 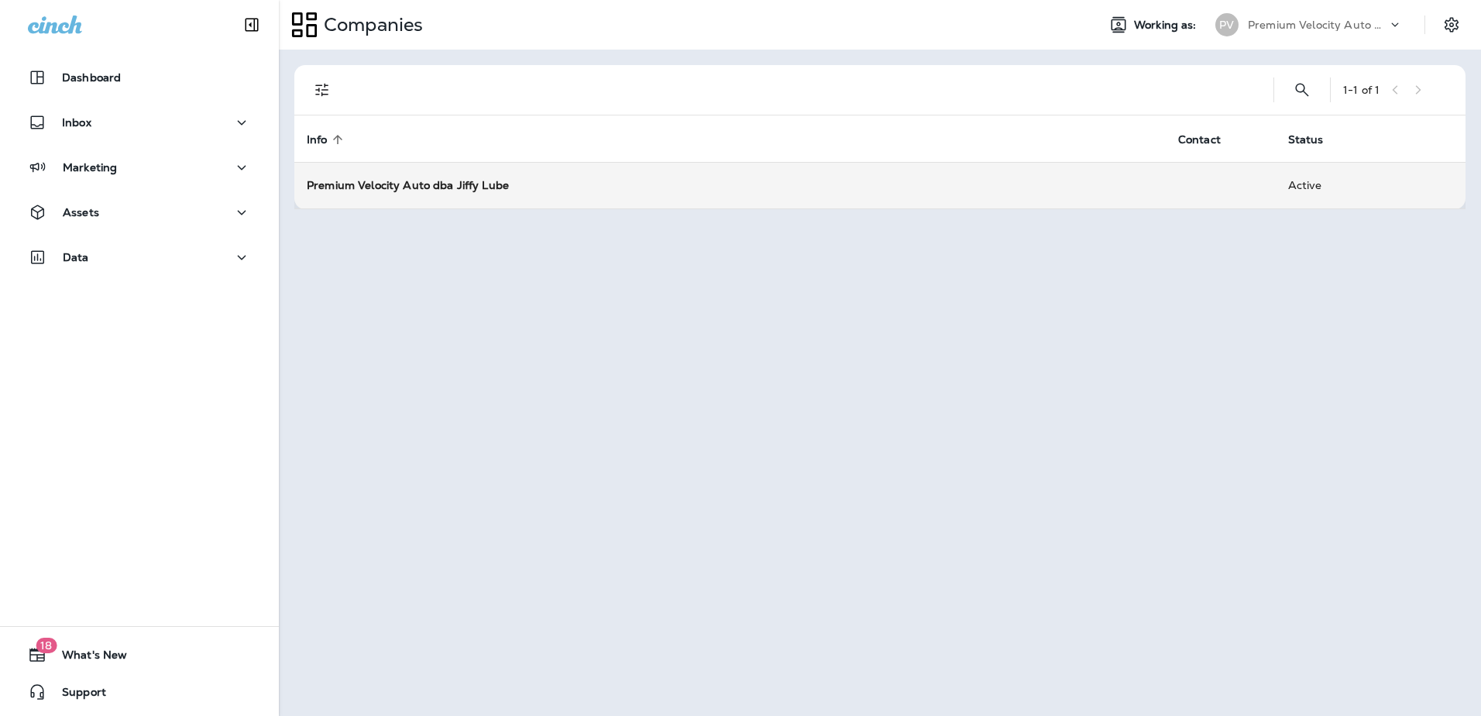 I want to click on p: Assets, so click(x=81, y=212).